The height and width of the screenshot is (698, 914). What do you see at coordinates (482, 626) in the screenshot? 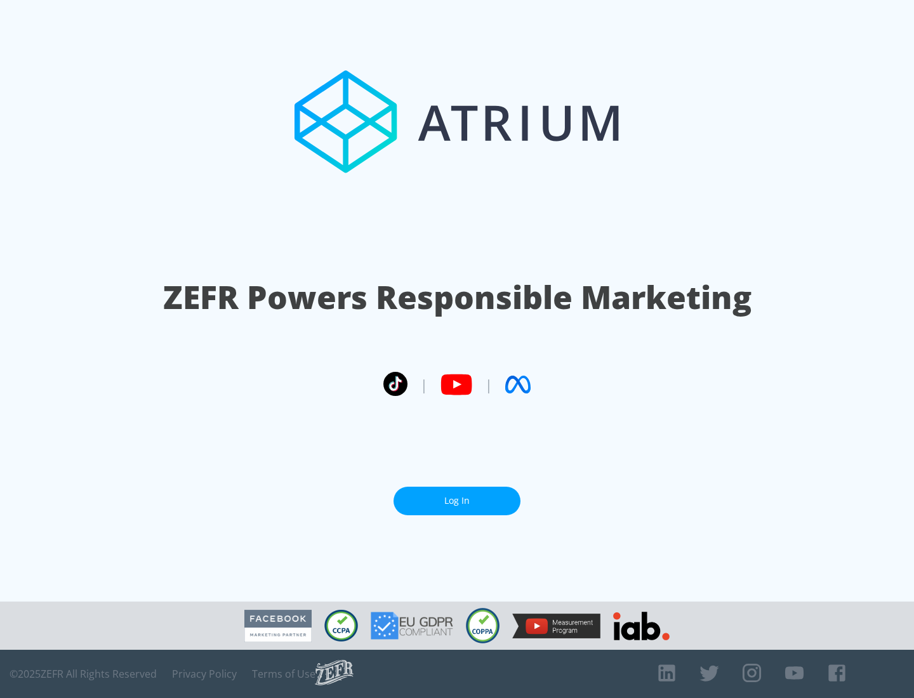
I see `img: COPPA Compliant` at bounding box center [482, 626].